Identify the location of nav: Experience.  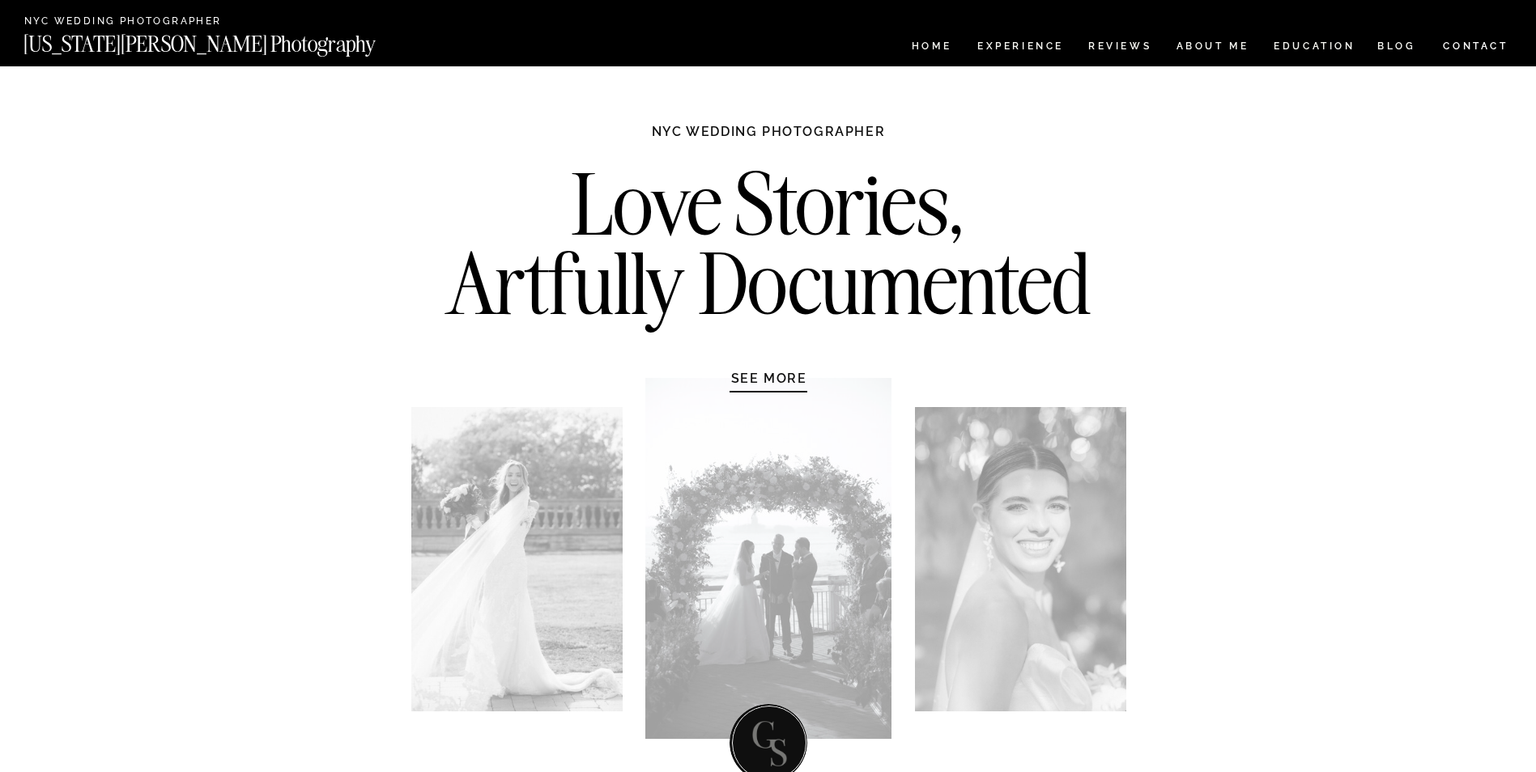
(1019, 48).